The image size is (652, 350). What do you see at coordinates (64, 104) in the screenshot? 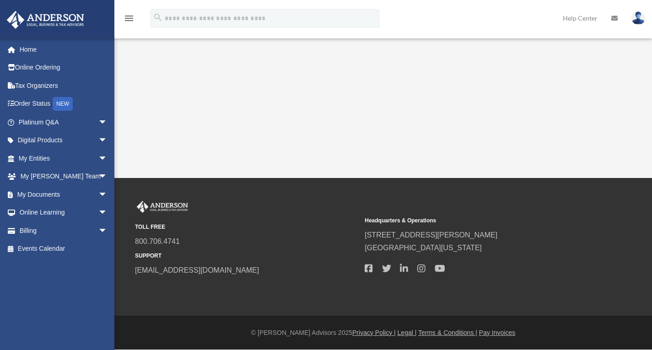
I see `a: Order StatusNEW` at bounding box center [64, 104].